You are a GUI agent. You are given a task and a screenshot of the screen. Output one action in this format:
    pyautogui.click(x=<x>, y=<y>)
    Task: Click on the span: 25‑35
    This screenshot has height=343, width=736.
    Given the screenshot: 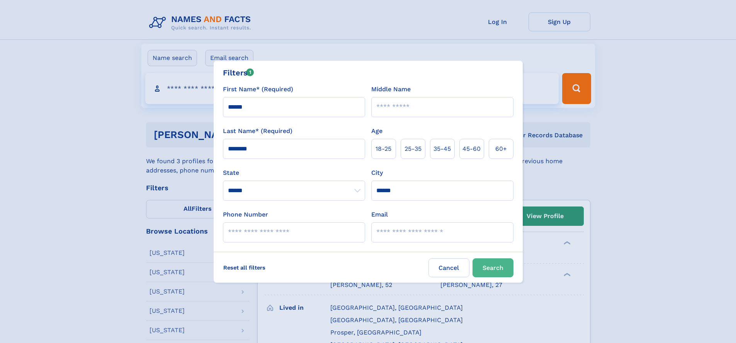 What is the action you would take?
    pyautogui.click(x=413, y=149)
    